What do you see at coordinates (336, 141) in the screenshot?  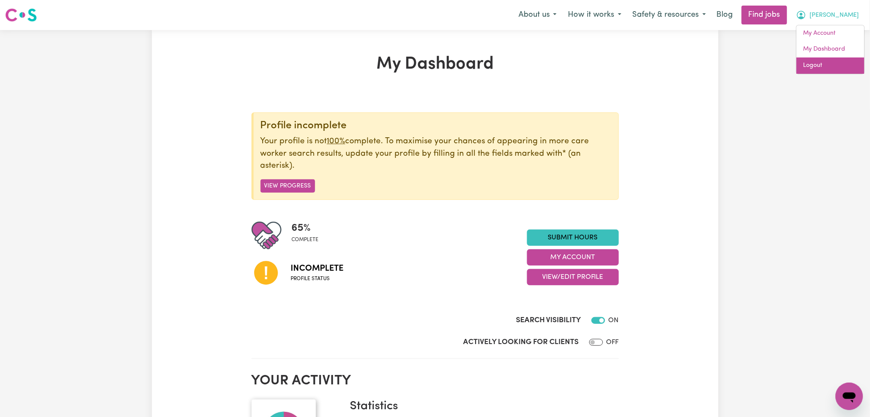 I see `u: 100%` at bounding box center [336, 141].